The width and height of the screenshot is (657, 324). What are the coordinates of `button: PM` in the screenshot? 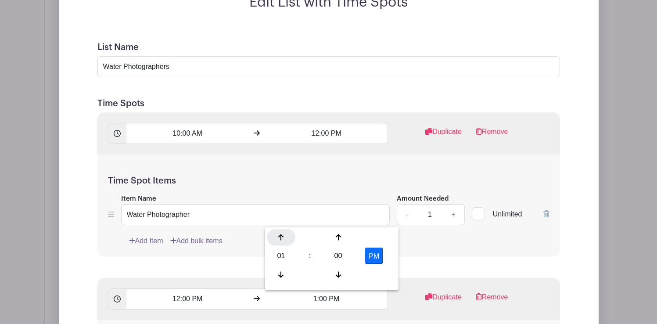 It's located at (374, 256).